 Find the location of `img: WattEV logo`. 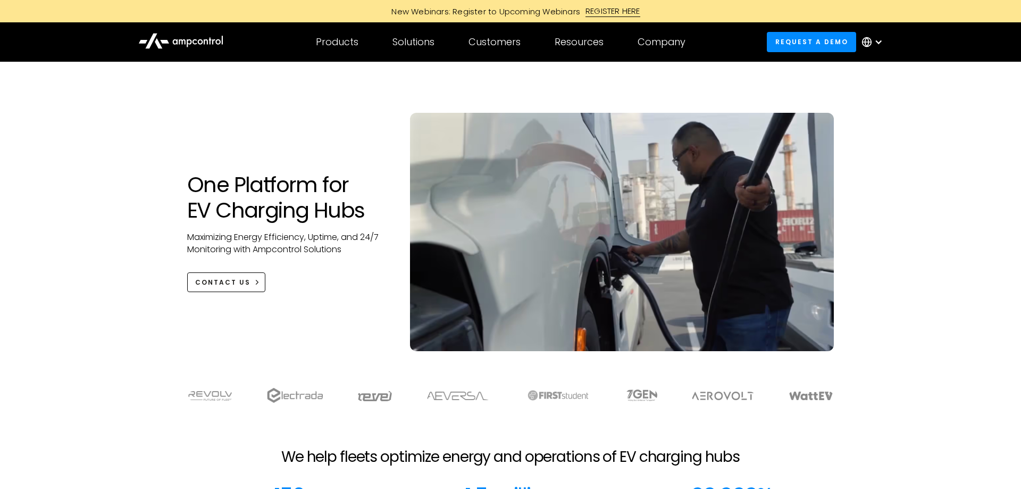

img: WattEV logo is located at coordinates (811, 396).